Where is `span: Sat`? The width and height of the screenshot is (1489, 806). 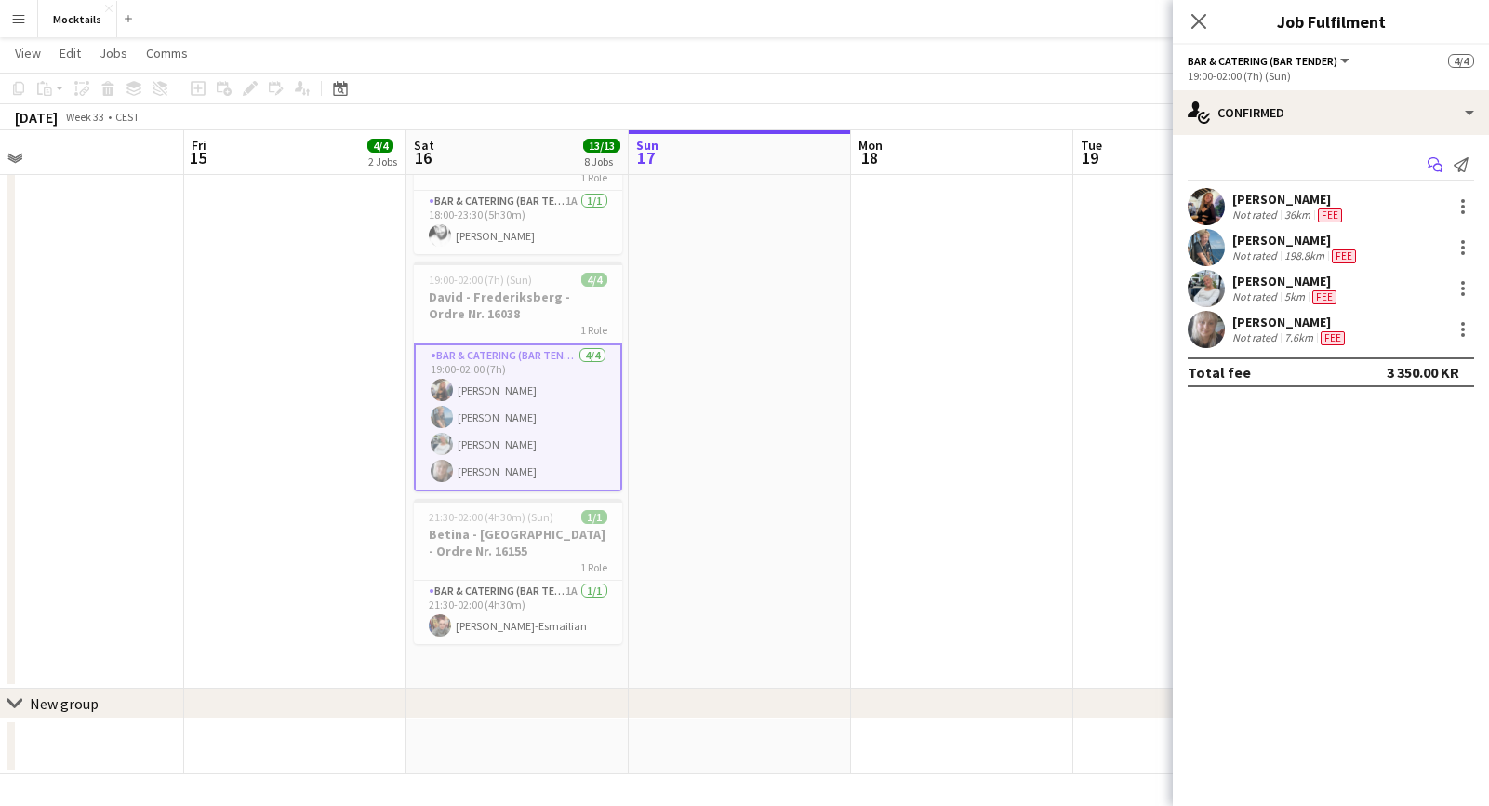 span: Sat is located at coordinates (424, 145).